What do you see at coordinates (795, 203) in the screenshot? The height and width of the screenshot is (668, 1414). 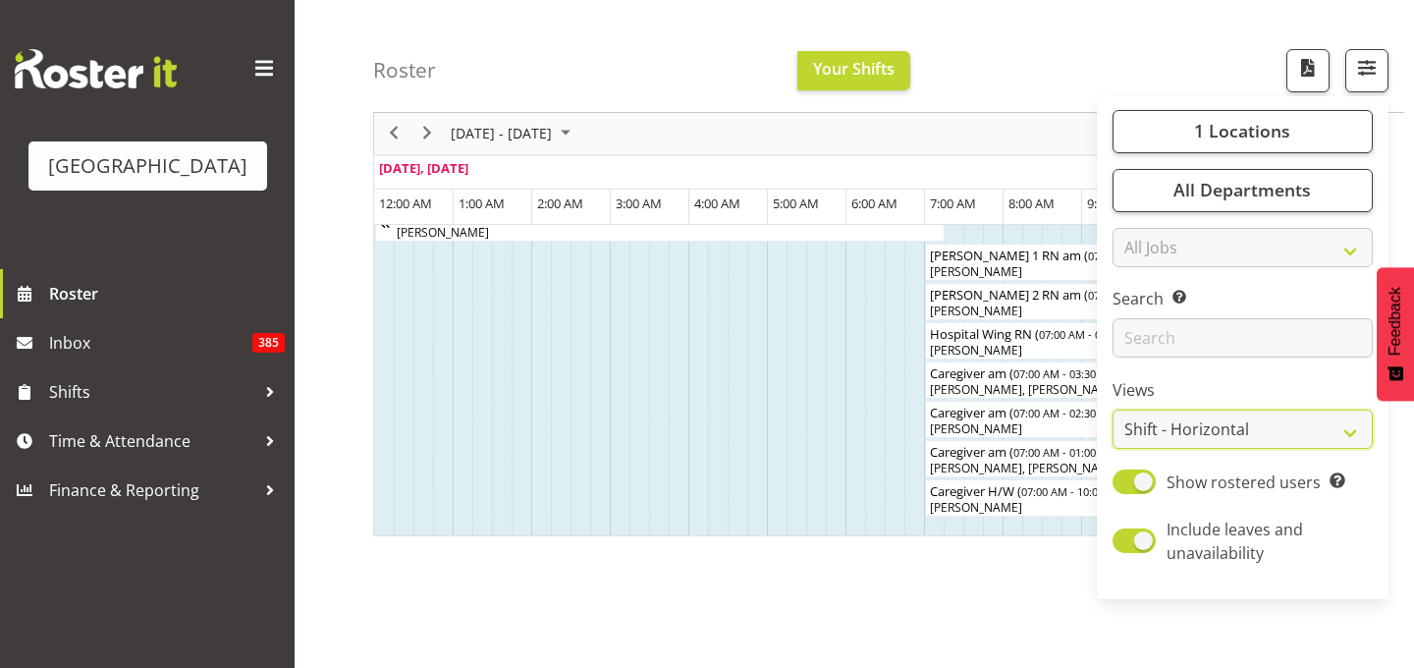 I see `span: 5:00 AM` at bounding box center [795, 203].